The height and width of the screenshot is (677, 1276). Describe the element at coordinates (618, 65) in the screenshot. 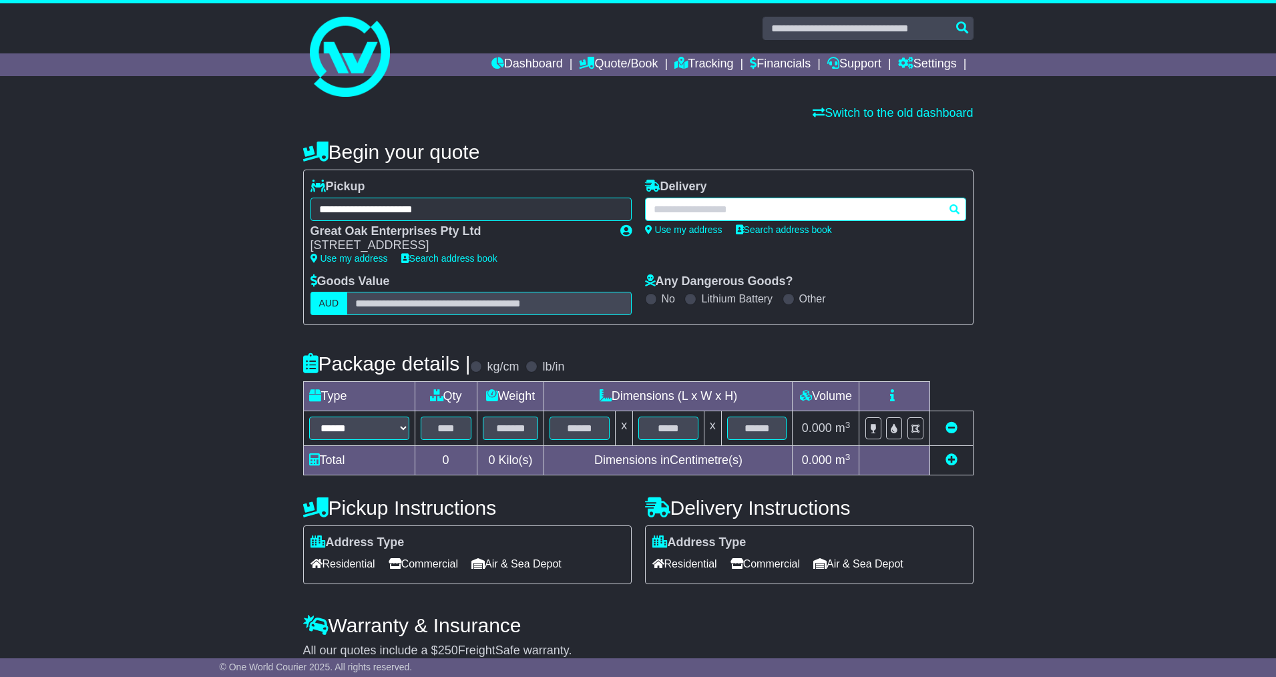

I see `a: Quote/Book` at that location.